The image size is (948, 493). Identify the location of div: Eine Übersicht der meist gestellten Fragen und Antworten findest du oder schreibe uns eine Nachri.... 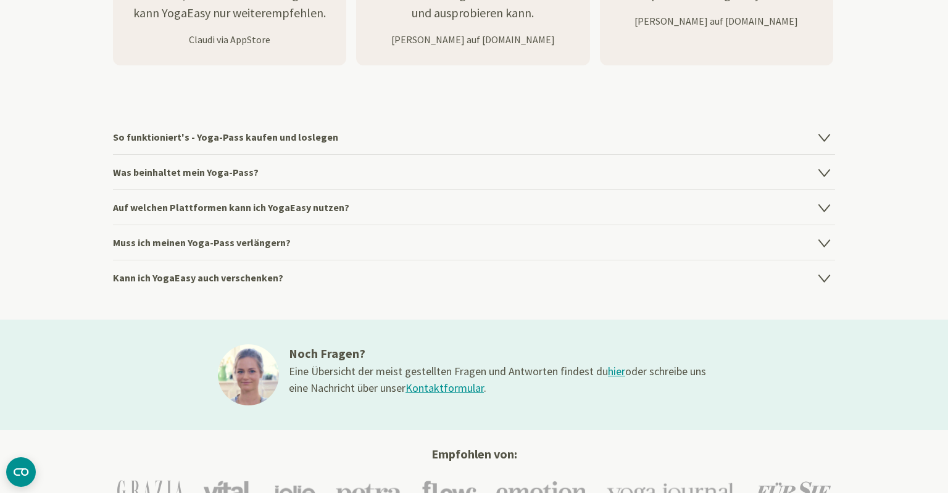
(499, 379).